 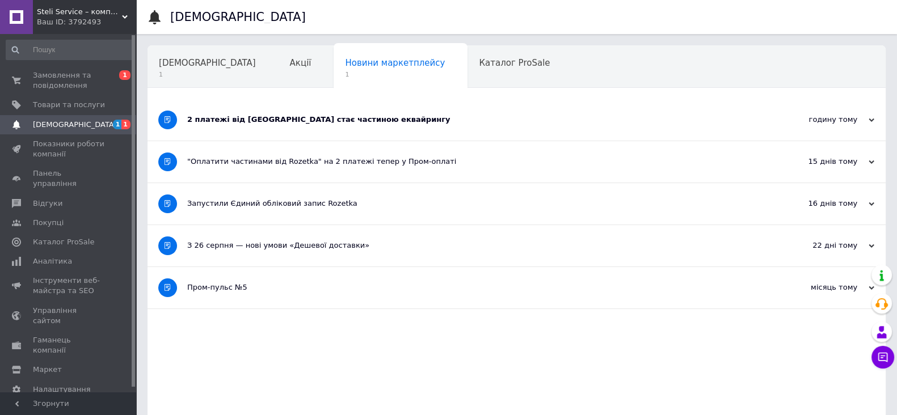 I want to click on div: Ваш ID: 3792493, so click(x=86, y=22).